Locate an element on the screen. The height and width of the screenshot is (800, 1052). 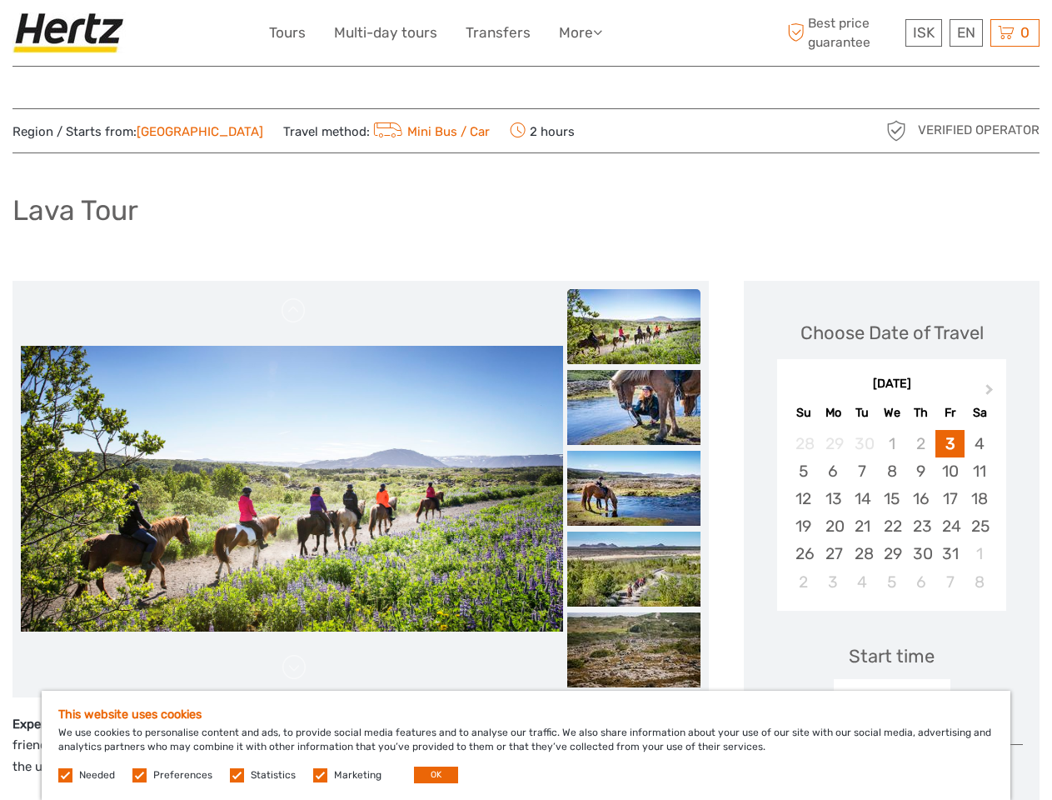
div: We use cookies to personalise content and ads, to provide social media features and to analyse ou... is located at coordinates (526, 745).